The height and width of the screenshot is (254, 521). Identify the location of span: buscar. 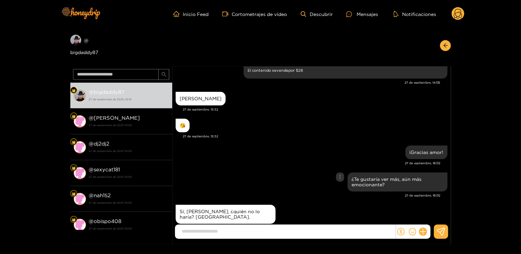
(164, 74).